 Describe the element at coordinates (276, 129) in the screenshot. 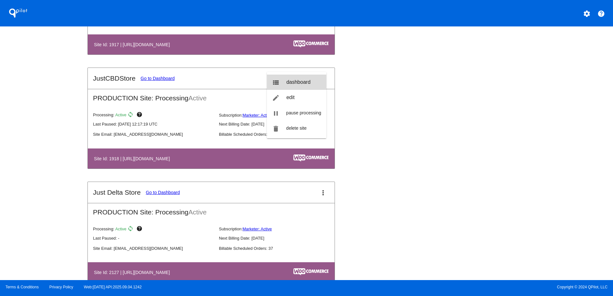

I see `mat-icon: delete` at that location.